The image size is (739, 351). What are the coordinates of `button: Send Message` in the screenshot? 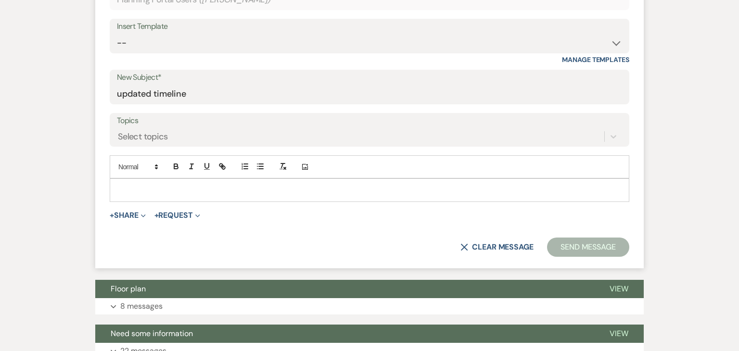 It's located at (588, 247).